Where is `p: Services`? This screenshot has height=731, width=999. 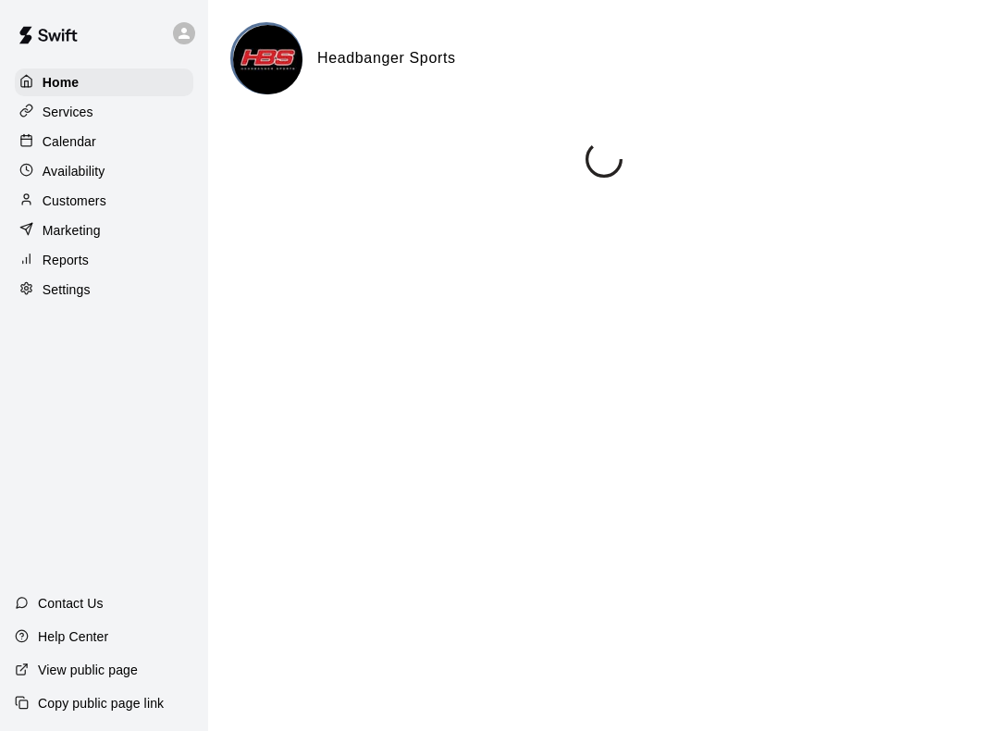 p: Services is located at coordinates (68, 112).